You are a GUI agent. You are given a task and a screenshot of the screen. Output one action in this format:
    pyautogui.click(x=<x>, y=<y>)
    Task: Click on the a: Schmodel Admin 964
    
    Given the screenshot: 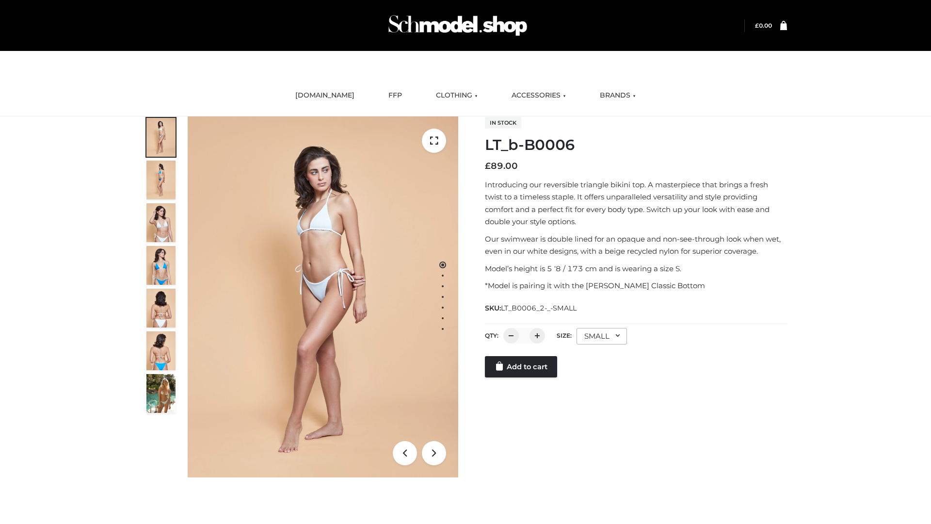 What is the action you would take?
    pyautogui.click(x=458, y=25)
    